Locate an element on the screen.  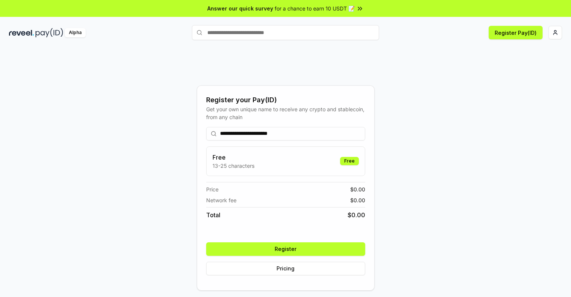
span: for a chance to earn 10 USDT 📝 is located at coordinates (315, 8).